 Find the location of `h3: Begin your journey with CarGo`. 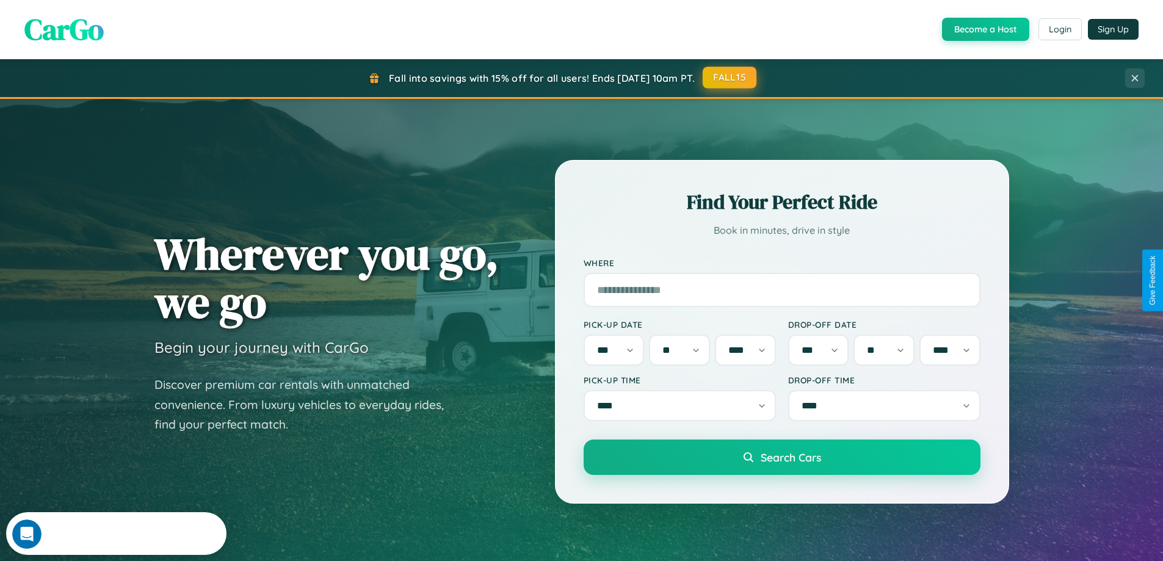

h3: Begin your journey with CarGo is located at coordinates (261, 347).